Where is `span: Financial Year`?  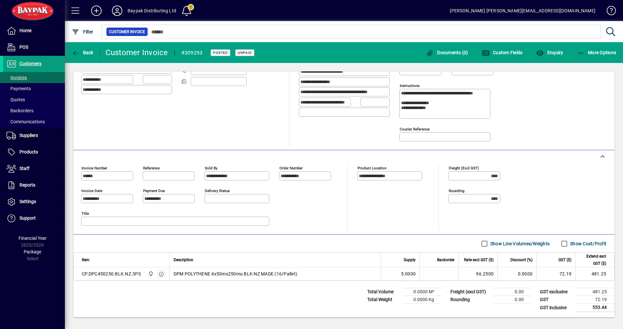 span: Financial Year is located at coordinates (32, 238).